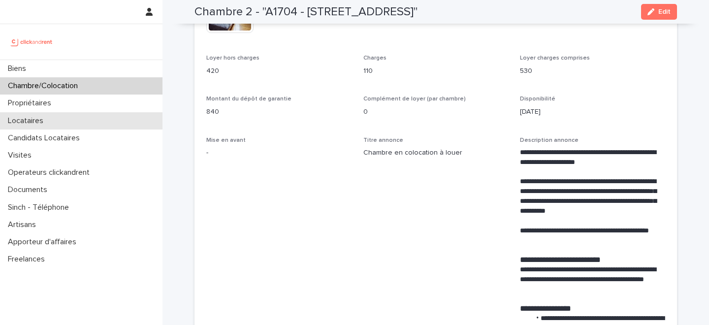 The width and height of the screenshot is (709, 325). Describe the element at coordinates (233, 58) in the screenshot. I see `span: Loyer hors charges` at that location.